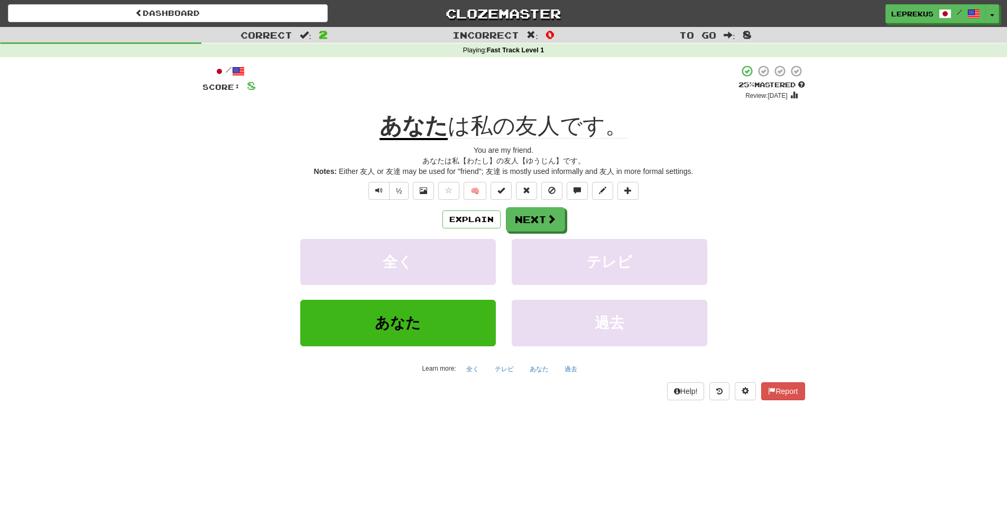 The width and height of the screenshot is (1007, 506). What do you see at coordinates (550, 34) in the screenshot?
I see `span: 0` at bounding box center [550, 34].